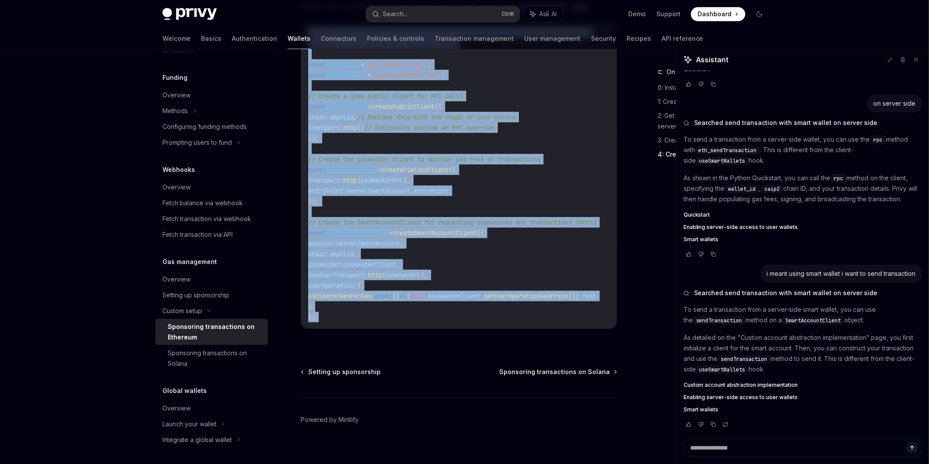 The image size is (929, 464). Describe the element at coordinates (212, 127) in the screenshot. I see `a: Configuring funding methods` at that location.